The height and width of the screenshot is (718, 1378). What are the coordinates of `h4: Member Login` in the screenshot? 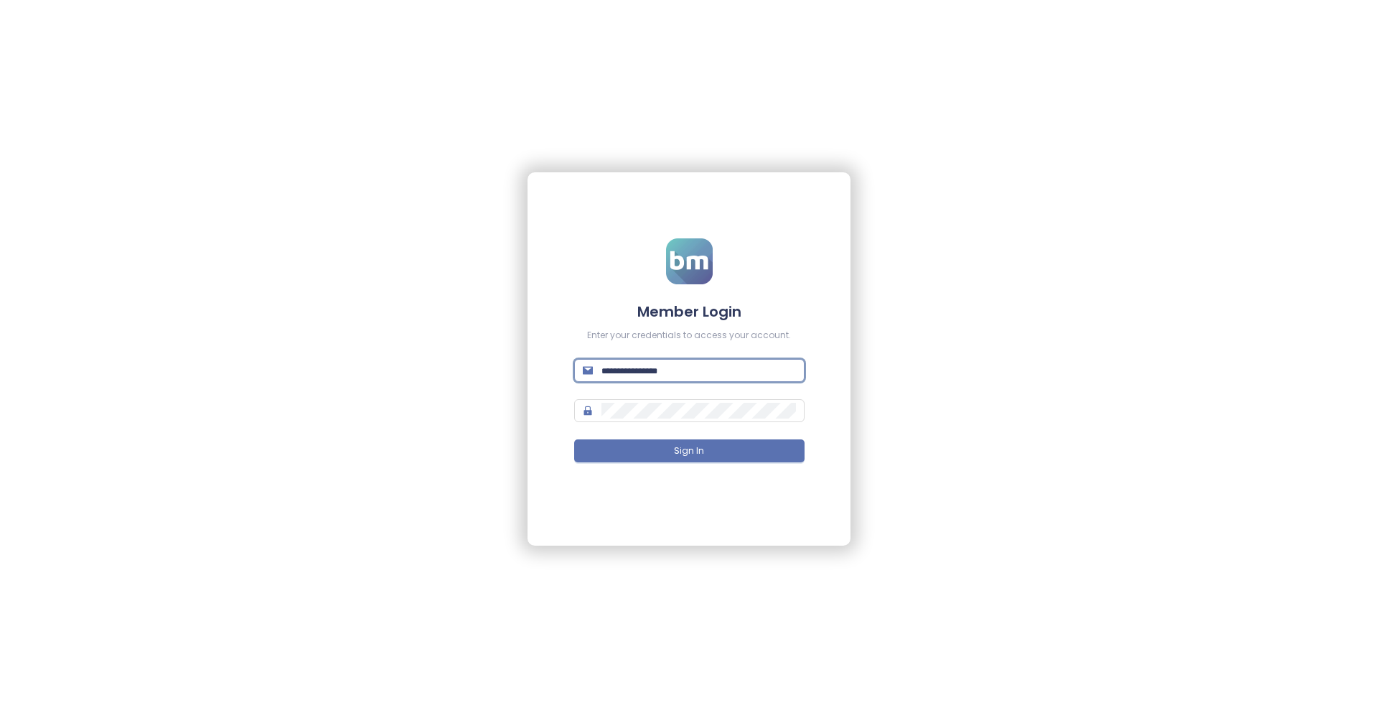 It's located at (689, 312).